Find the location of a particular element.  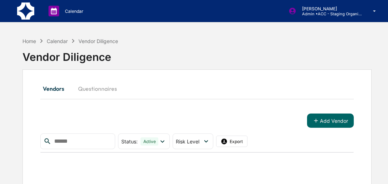

div: secondary tabs example is located at coordinates (197, 89).